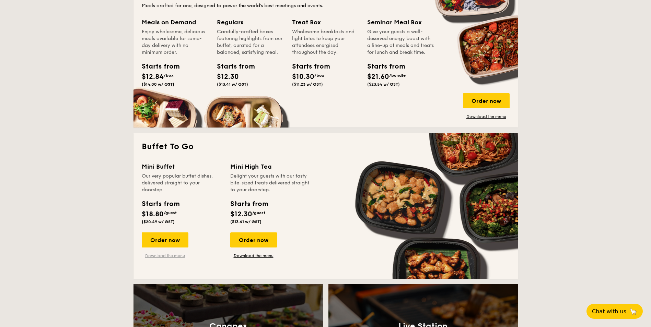 This screenshot has height=327, width=651. Describe the element at coordinates (383, 84) in the screenshot. I see `span: ($23.54 w/ GST)` at that location.